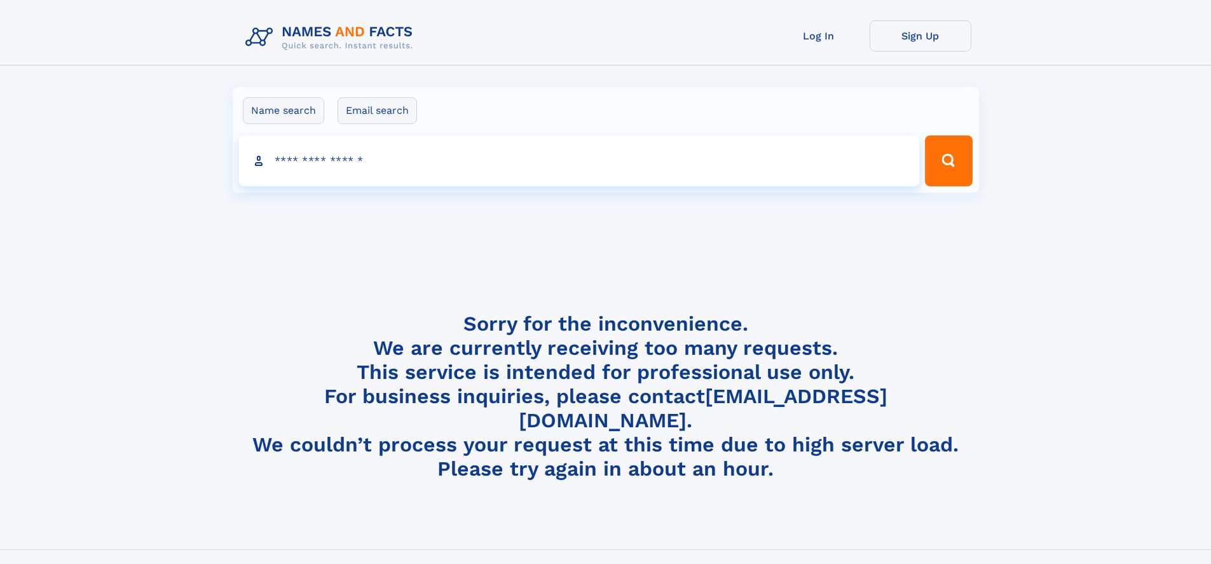 The height and width of the screenshot is (564, 1211). What do you see at coordinates (948, 161) in the screenshot?
I see `button: Search Button` at bounding box center [948, 161].